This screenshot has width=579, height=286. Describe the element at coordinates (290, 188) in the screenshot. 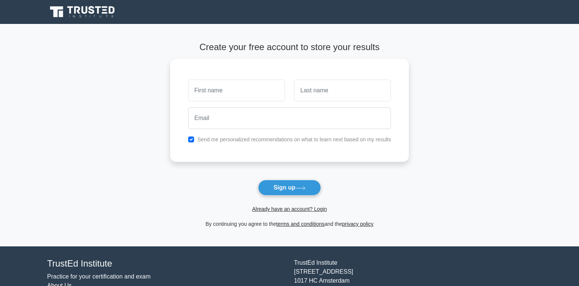

I see `button: Sign up` at that location.